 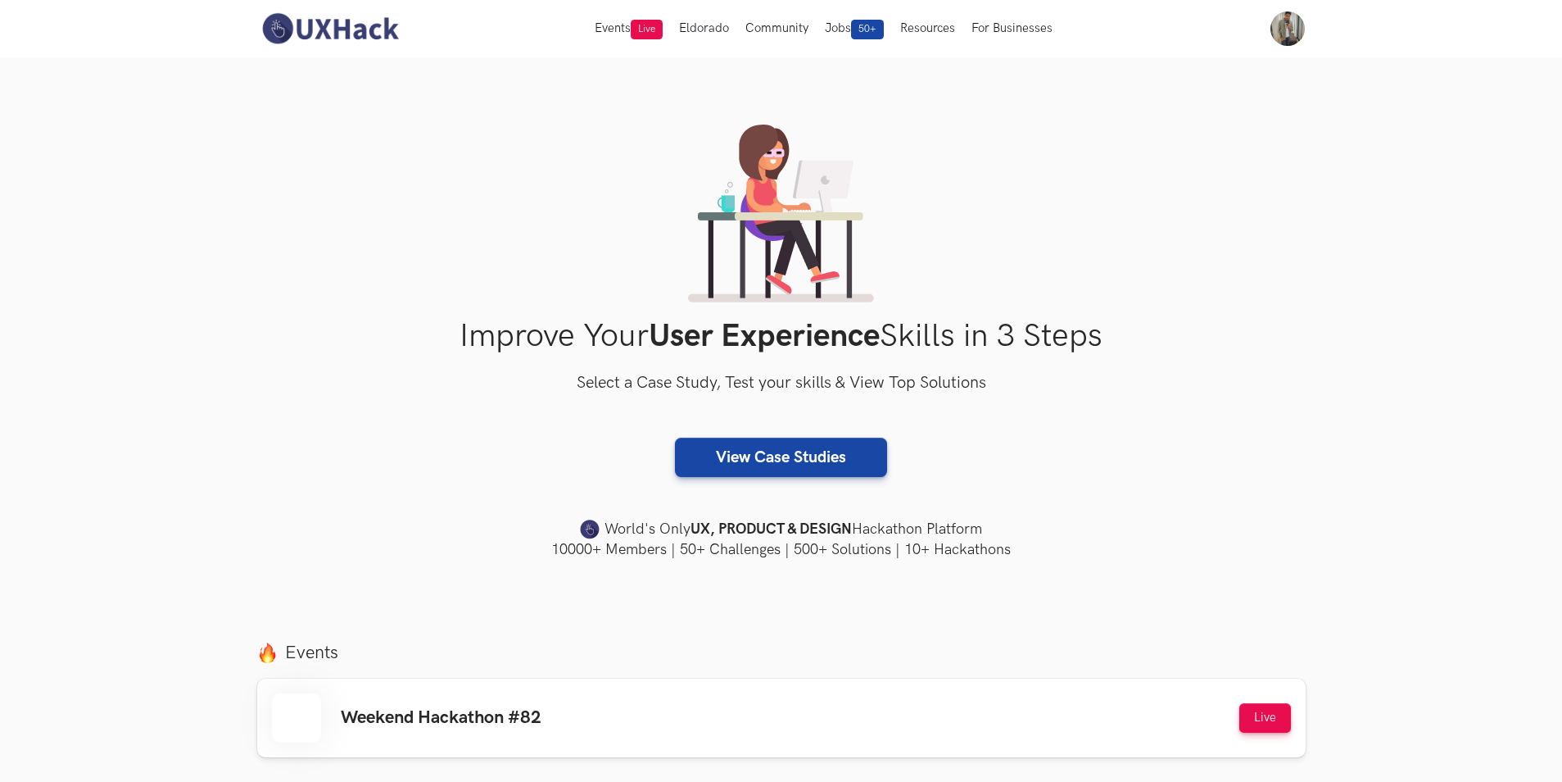 What do you see at coordinates (441, 718) in the screenshot?
I see `h3: Weekend Hackathon #82` at bounding box center [441, 718].